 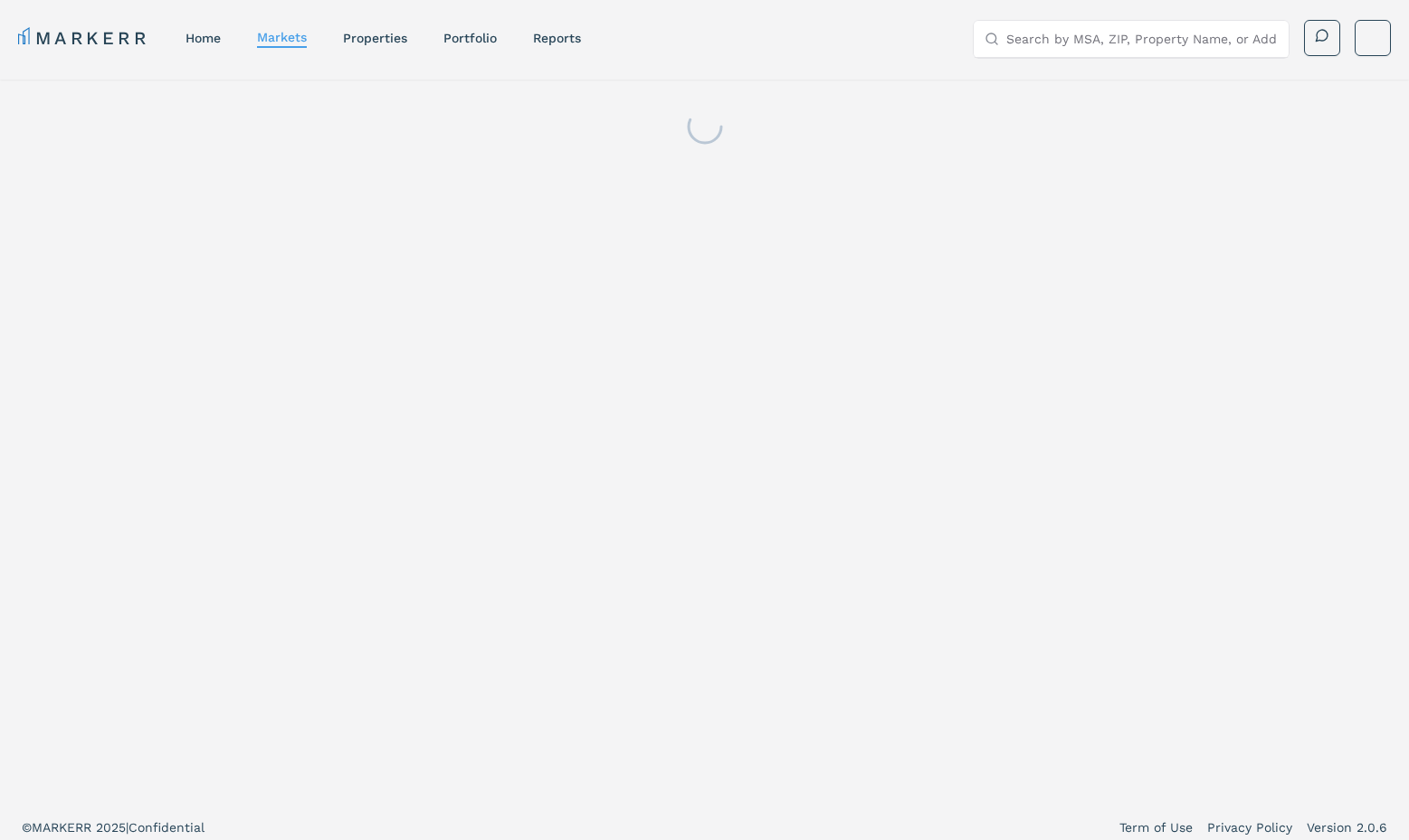 What do you see at coordinates (469, 38) in the screenshot?
I see `a: Portfolio` at bounding box center [469, 38].